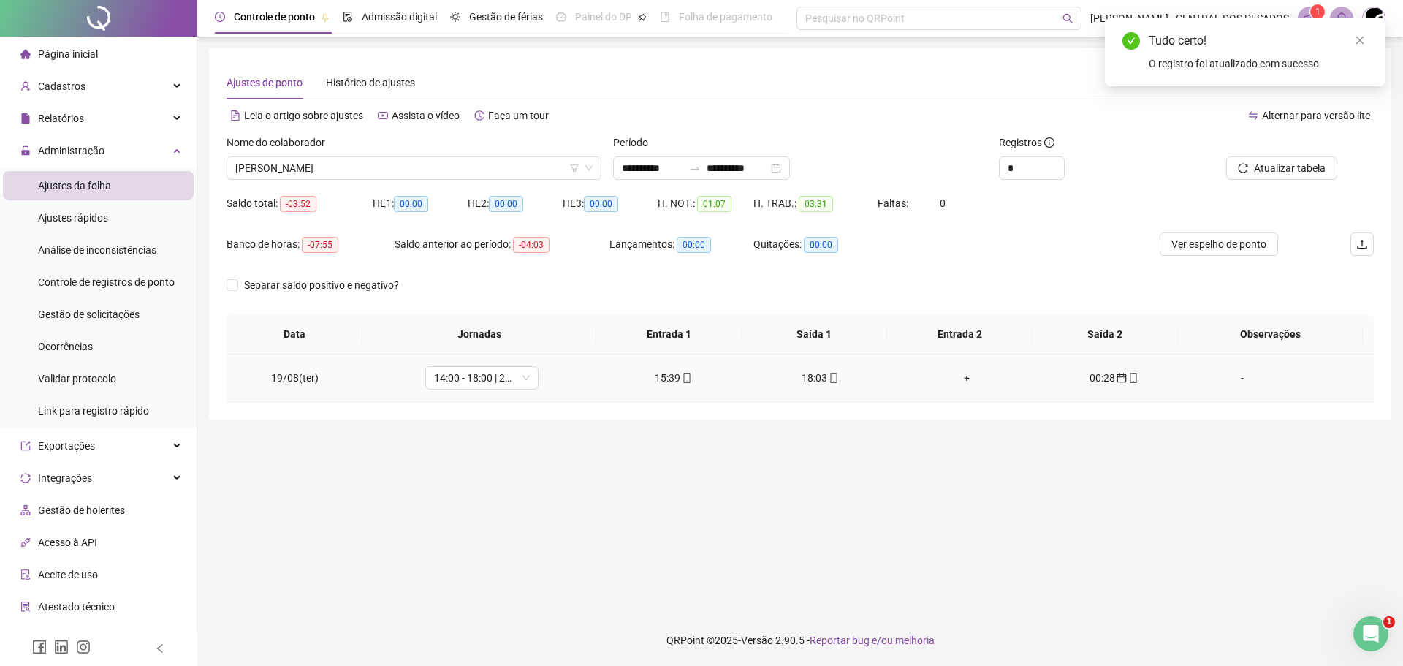 The image size is (1403, 666). Describe the element at coordinates (26, 478) in the screenshot. I see `span: sync` at that location.